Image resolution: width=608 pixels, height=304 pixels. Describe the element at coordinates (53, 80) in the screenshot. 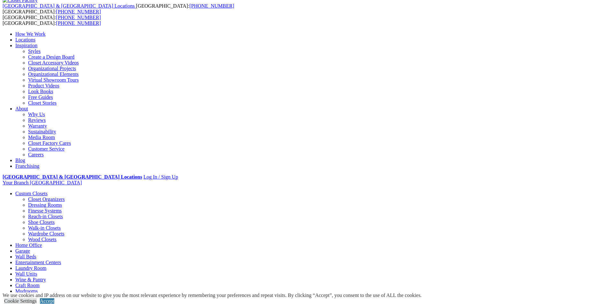

I see `a: Virtual Showroom Tours` at that location.